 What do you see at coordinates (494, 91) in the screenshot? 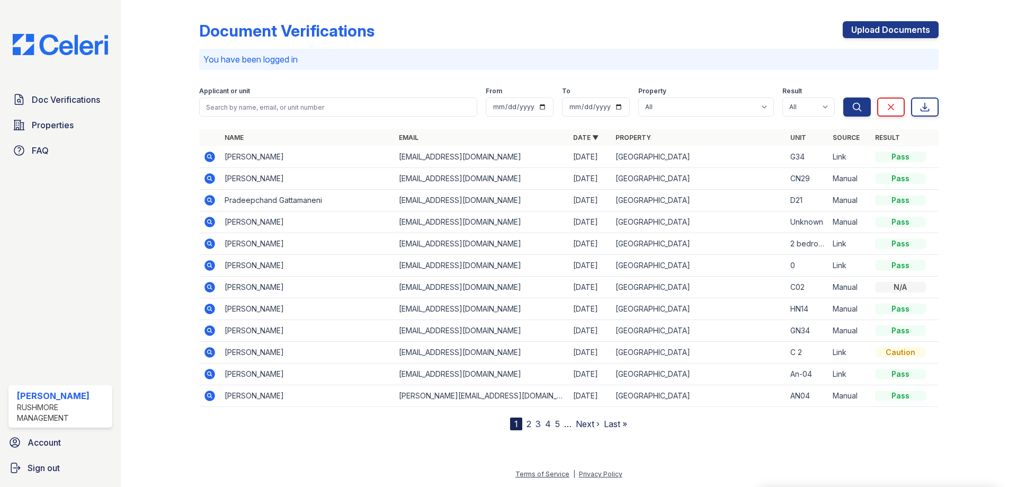
I see `label: From` at bounding box center [494, 91].